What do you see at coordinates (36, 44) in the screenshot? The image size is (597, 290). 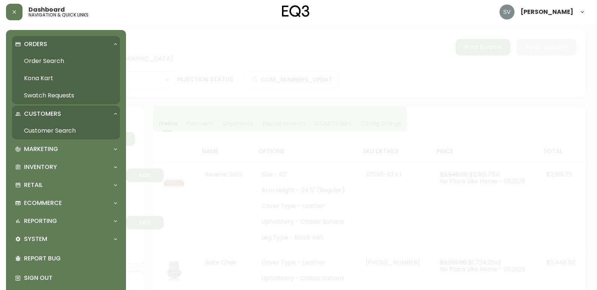 I see `p: Orders` at bounding box center [36, 44].